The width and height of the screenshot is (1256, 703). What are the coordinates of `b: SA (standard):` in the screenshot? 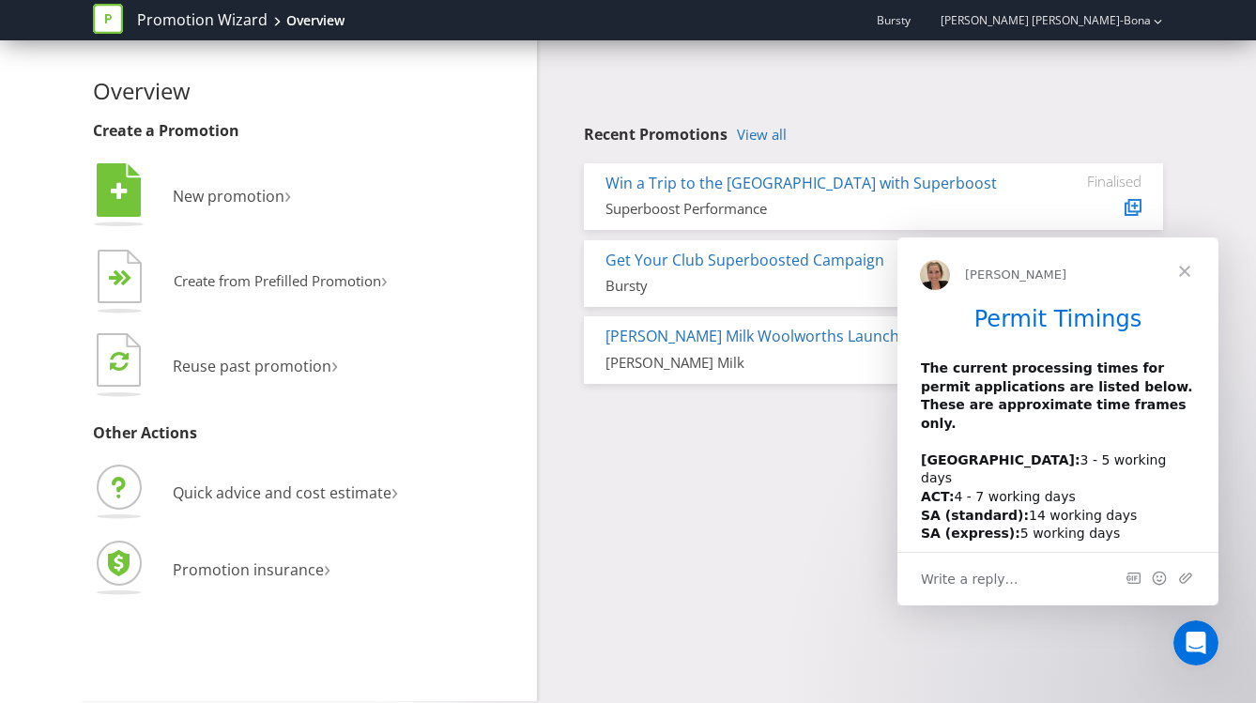 It's located at (77, 278).